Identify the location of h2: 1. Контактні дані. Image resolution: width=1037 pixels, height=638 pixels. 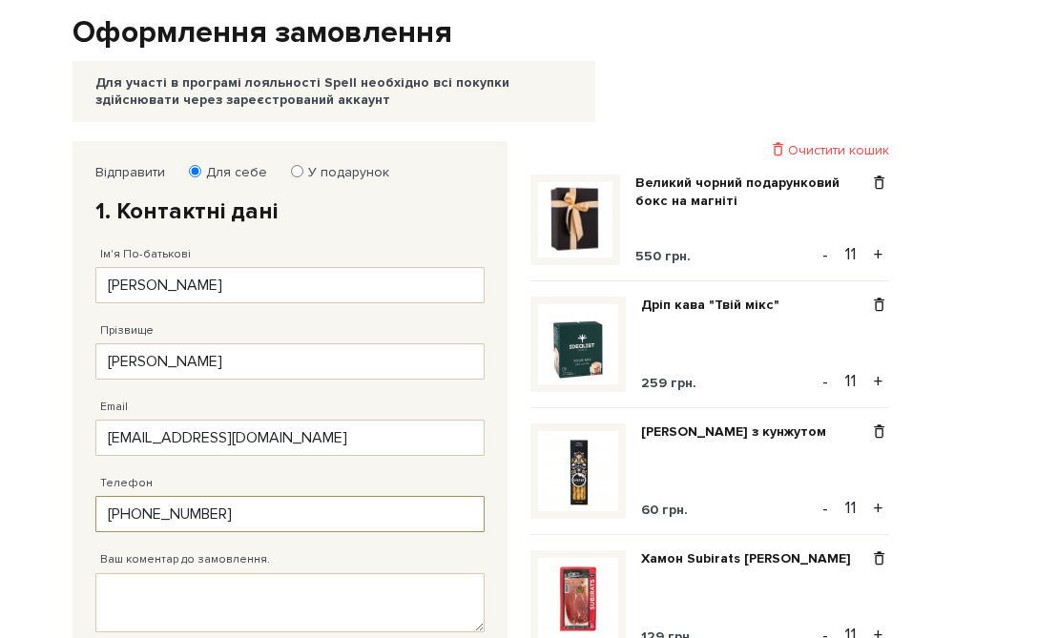
(290, 211).